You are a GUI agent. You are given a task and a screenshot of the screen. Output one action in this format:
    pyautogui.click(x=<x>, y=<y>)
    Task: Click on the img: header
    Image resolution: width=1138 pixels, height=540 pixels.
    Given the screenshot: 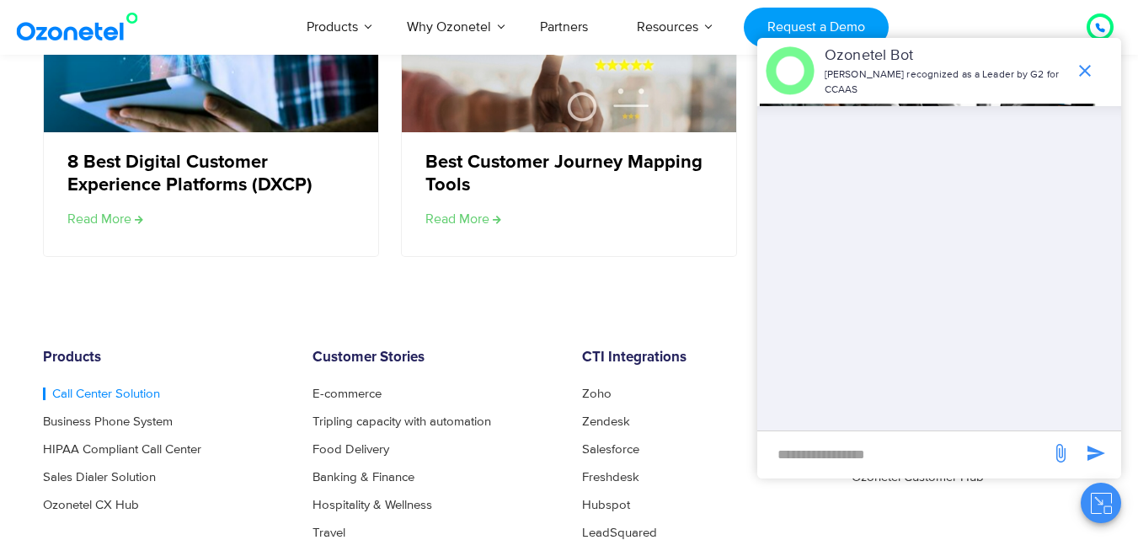 What is the action you would take?
    pyautogui.click(x=790, y=71)
    